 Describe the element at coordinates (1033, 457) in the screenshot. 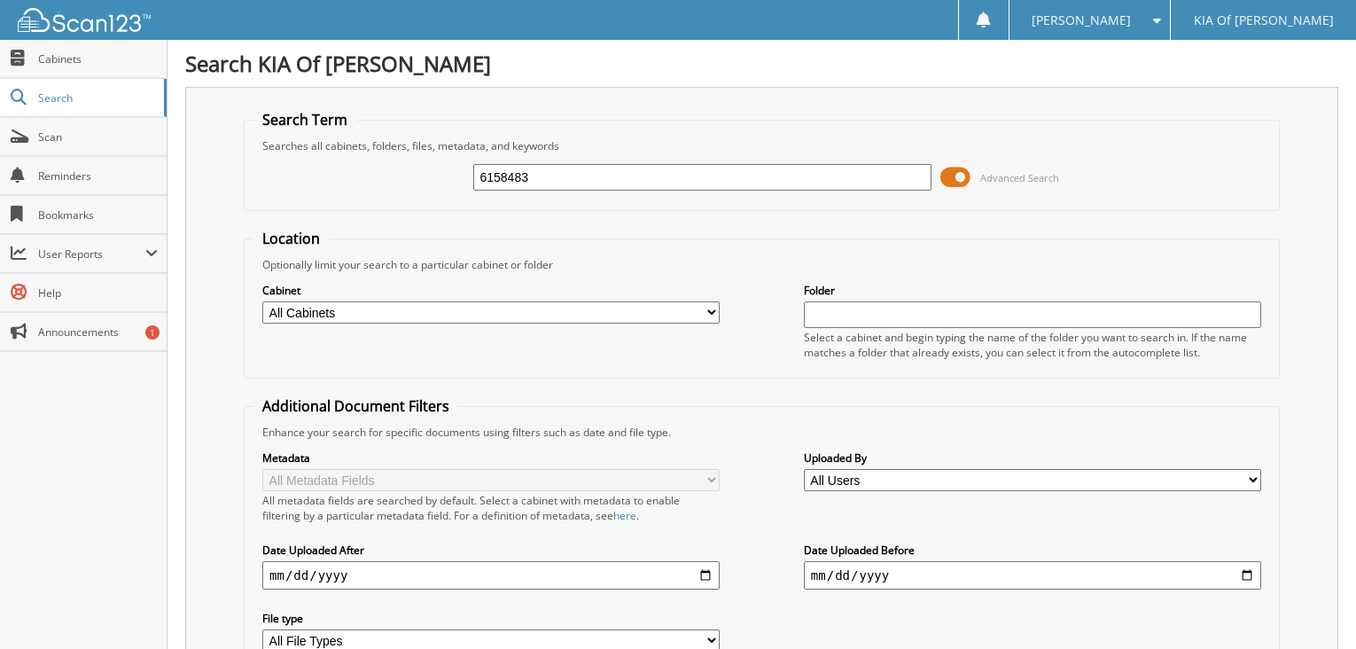

I see `label: Uploaded By` at that location.